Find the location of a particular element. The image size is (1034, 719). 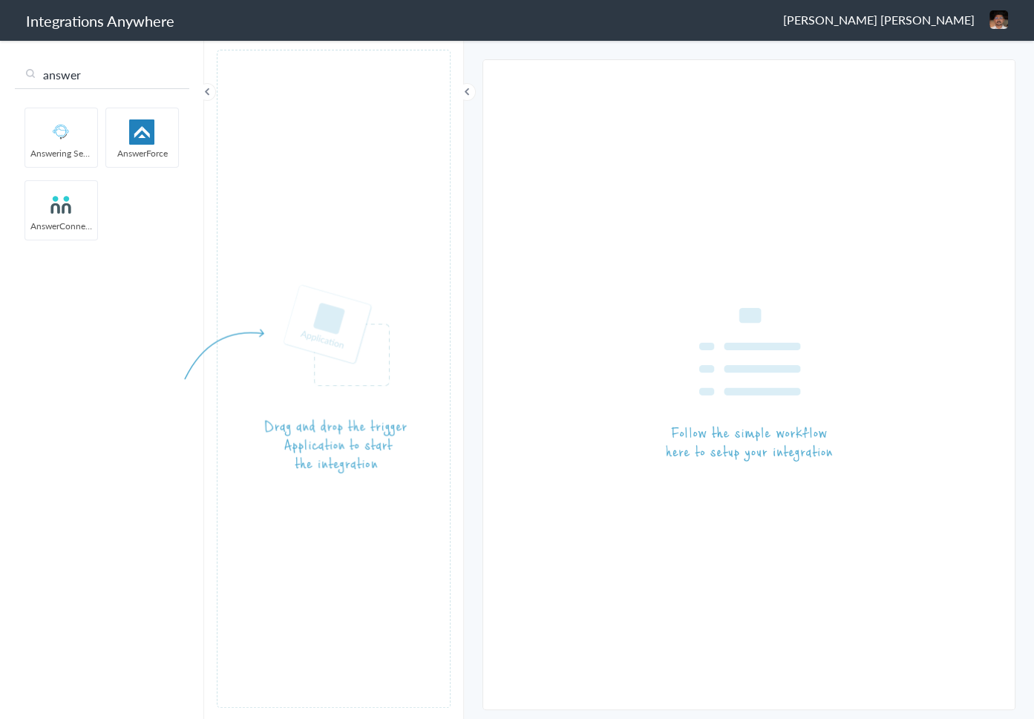

span: Answering Service is located at coordinates (61, 153).